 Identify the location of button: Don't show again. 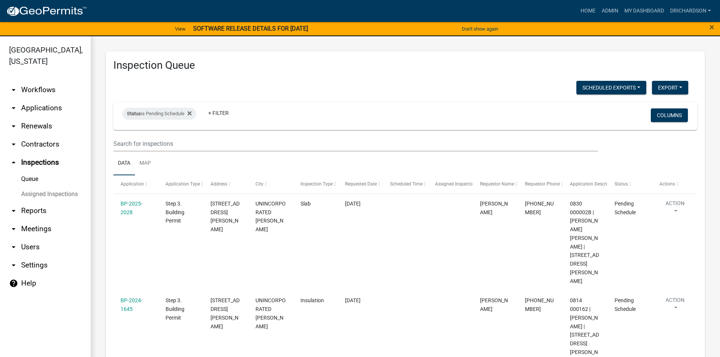
(480, 29).